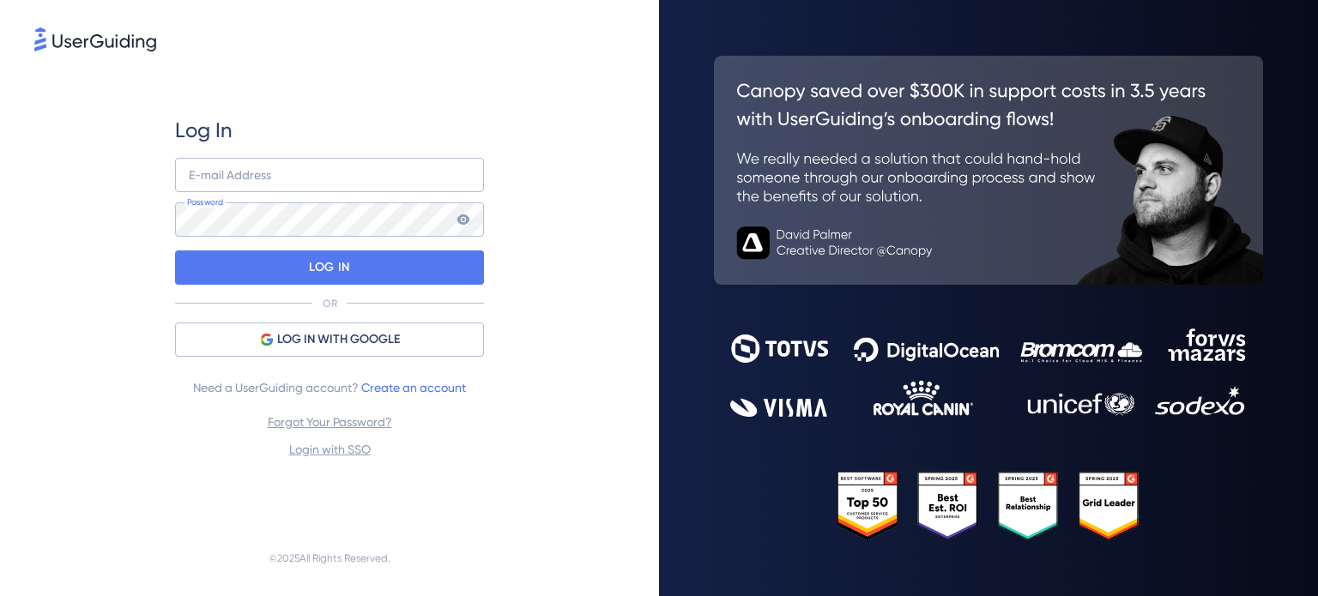 The width and height of the screenshot is (1318, 596). I want to click on a: Login with SSO, so click(330, 450).